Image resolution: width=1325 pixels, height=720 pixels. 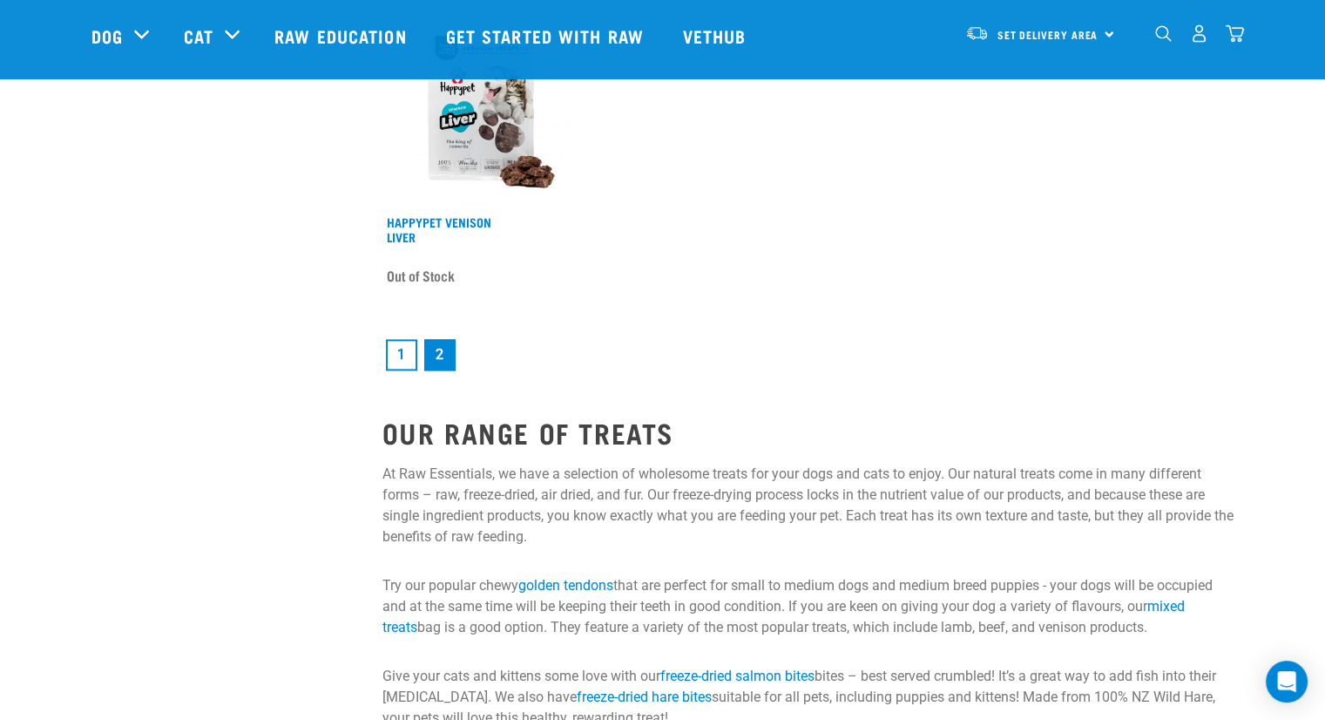 What do you see at coordinates (402, 355) in the screenshot?
I see `a: Goto page 1` at bounding box center [402, 355].